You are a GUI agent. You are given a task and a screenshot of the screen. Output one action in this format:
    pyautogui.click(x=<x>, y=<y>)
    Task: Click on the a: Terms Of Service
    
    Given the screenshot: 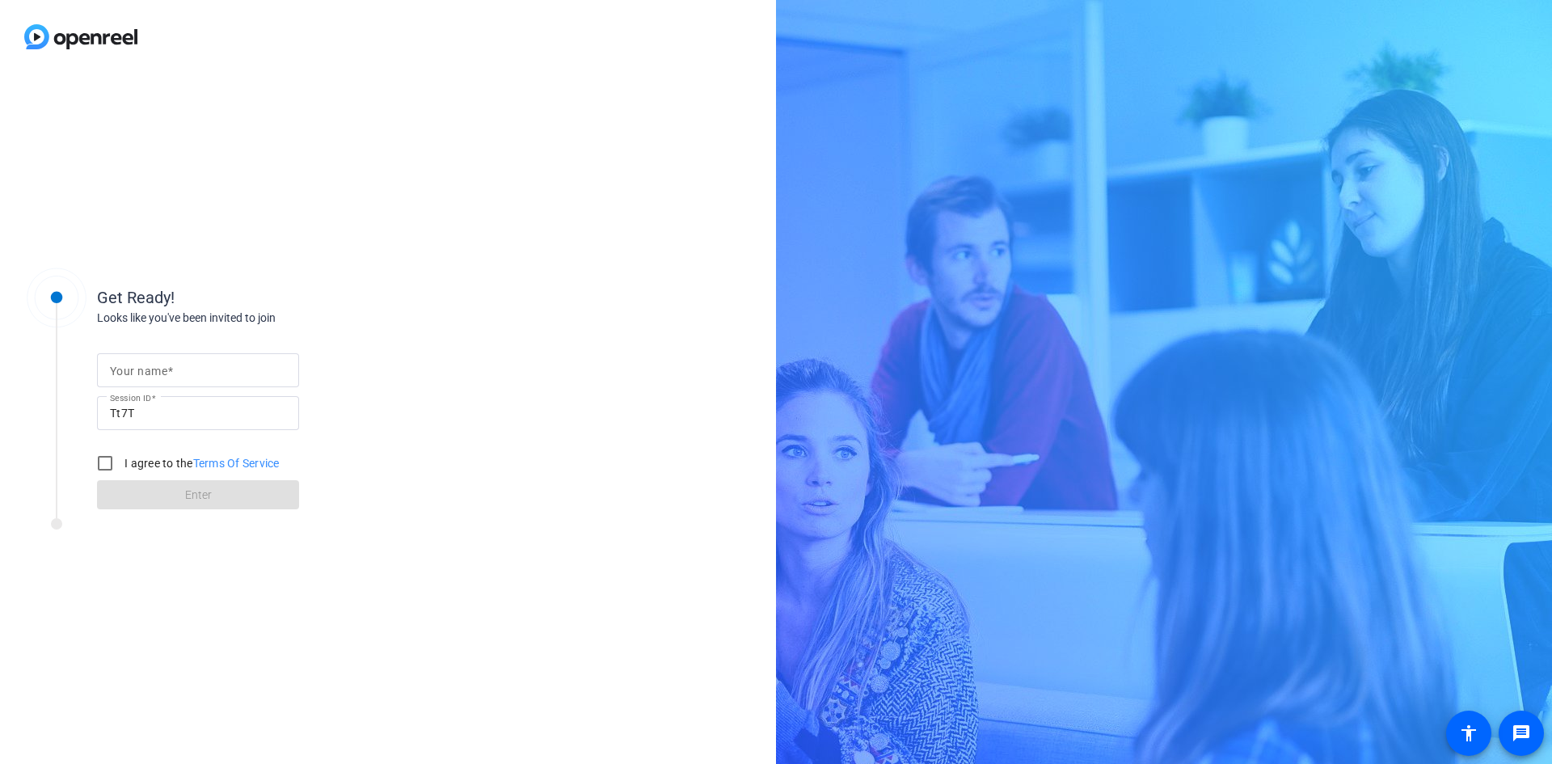 What is the action you would take?
    pyautogui.click(x=236, y=463)
    